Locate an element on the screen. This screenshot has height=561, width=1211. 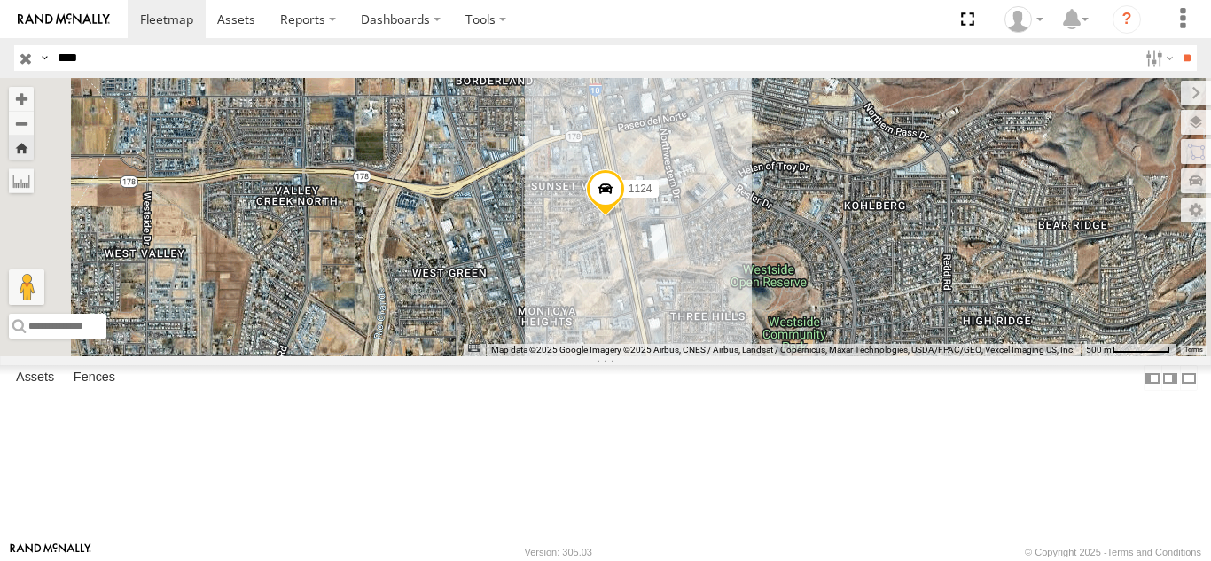
label: Search Query is located at coordinates (44, 58).